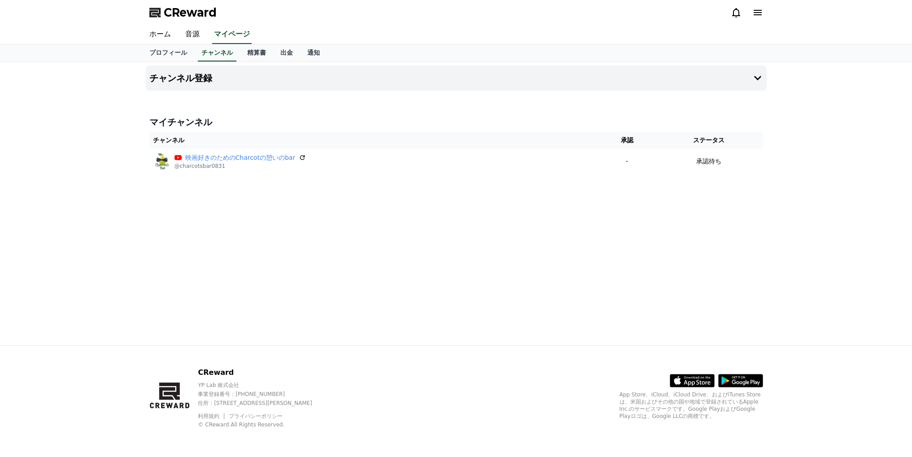 The width and height of the screenshot is (912, 457). What do you see at coordinates (190, 13) in the screenshot?
I see `span: CReward` at bounding box center [190, 13].